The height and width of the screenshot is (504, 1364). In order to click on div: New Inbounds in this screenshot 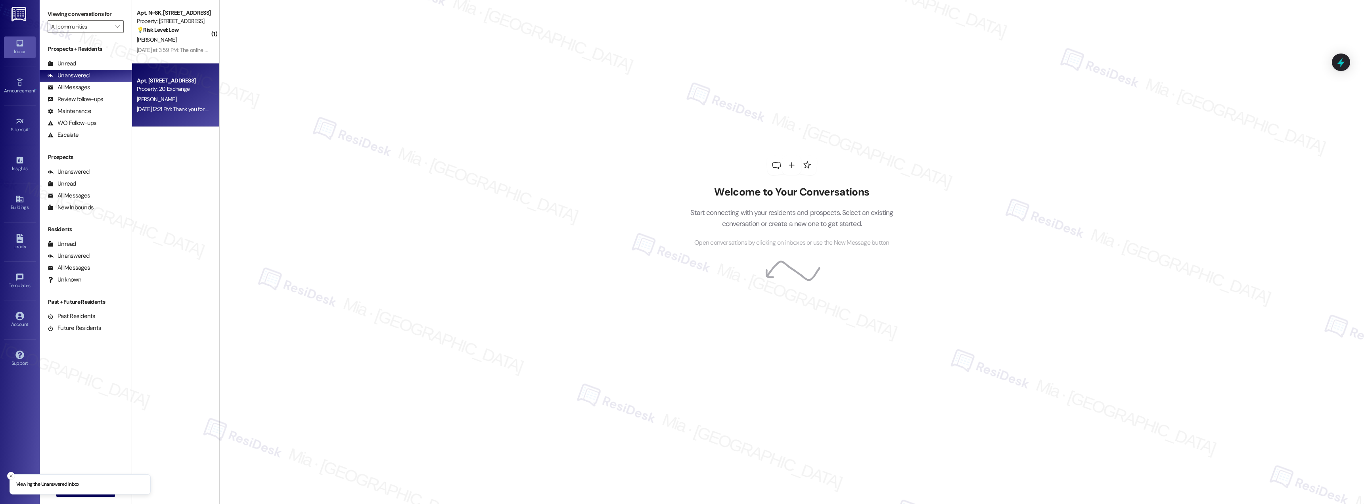, I will do `click(71, 207)`.